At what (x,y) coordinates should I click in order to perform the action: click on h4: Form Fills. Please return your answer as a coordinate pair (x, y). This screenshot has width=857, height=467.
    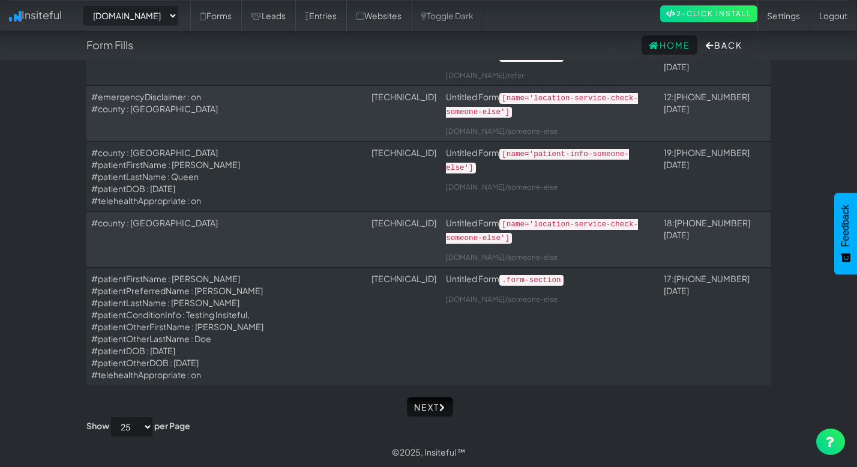
    Looking at the image, I should click on (110, 45).